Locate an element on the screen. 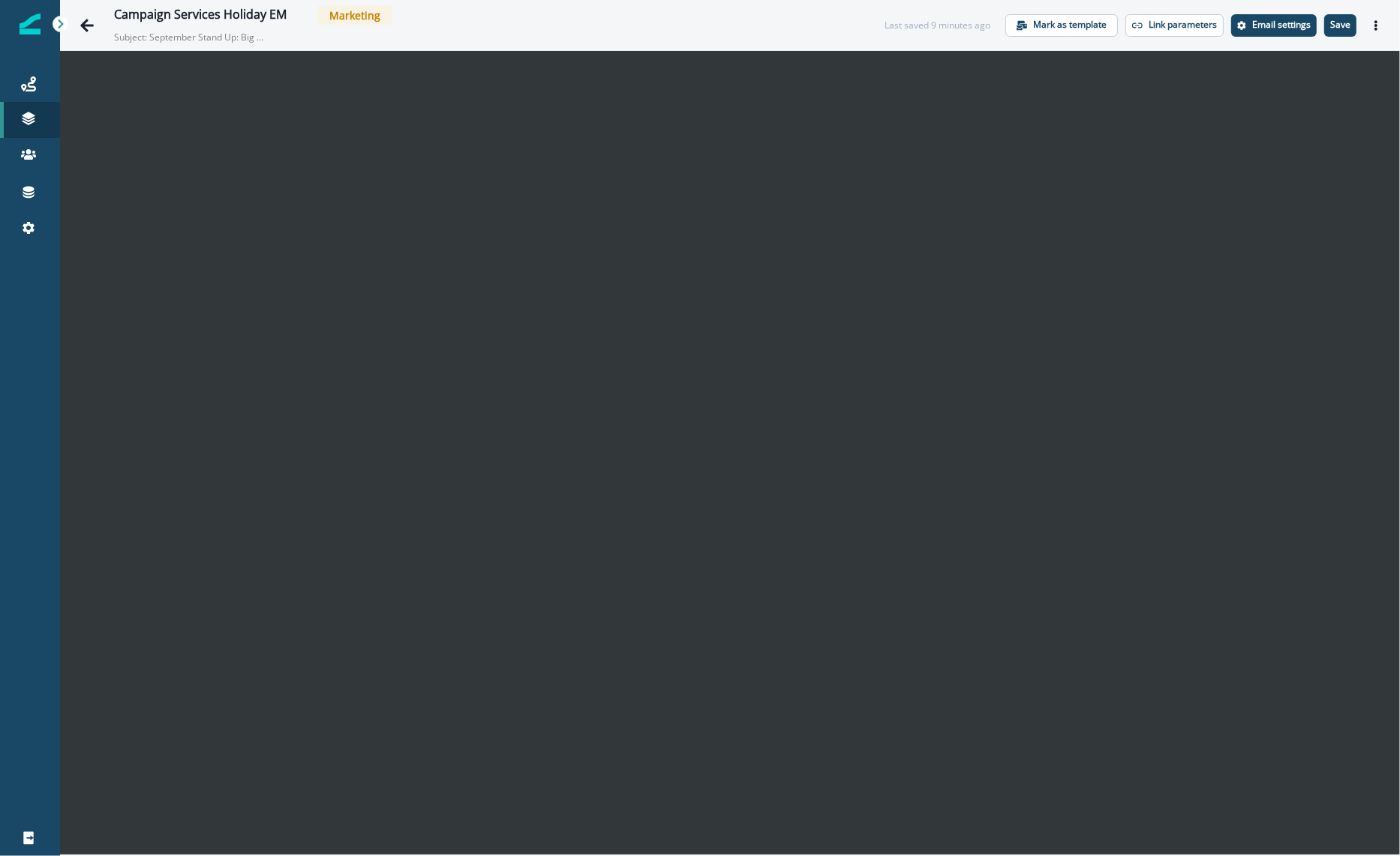 Image resolution: width=1400 pixels, height=856 pixels. p: Save is located at coordinates (1340, 24).